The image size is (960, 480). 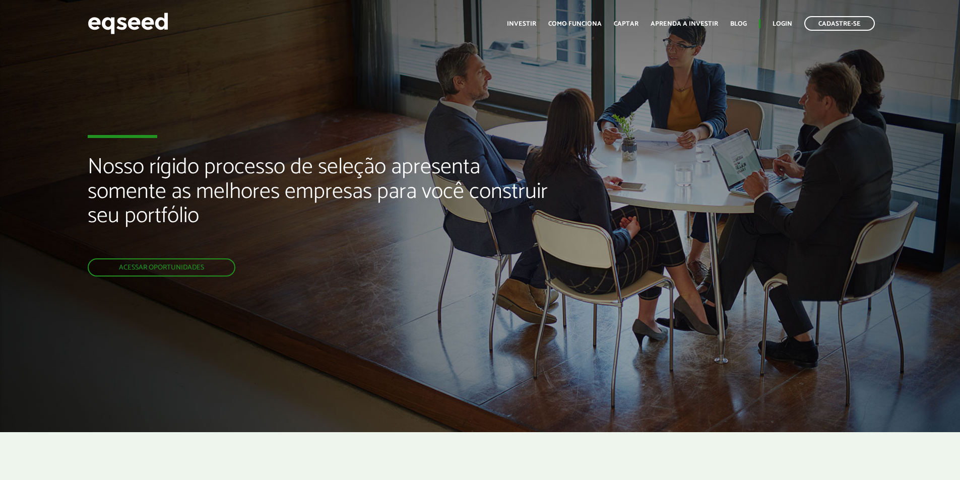 I want to click on h2: Nosso rígido processo de seleção apresenta somente as melhores empresas para você construir seu p..., so click(x=320, y=207).